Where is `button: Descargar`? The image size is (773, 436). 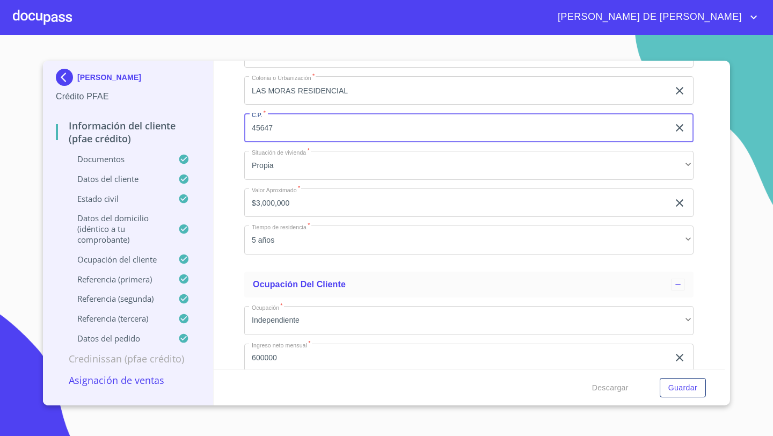 button: Descargar is located at coordinates (611, 388).